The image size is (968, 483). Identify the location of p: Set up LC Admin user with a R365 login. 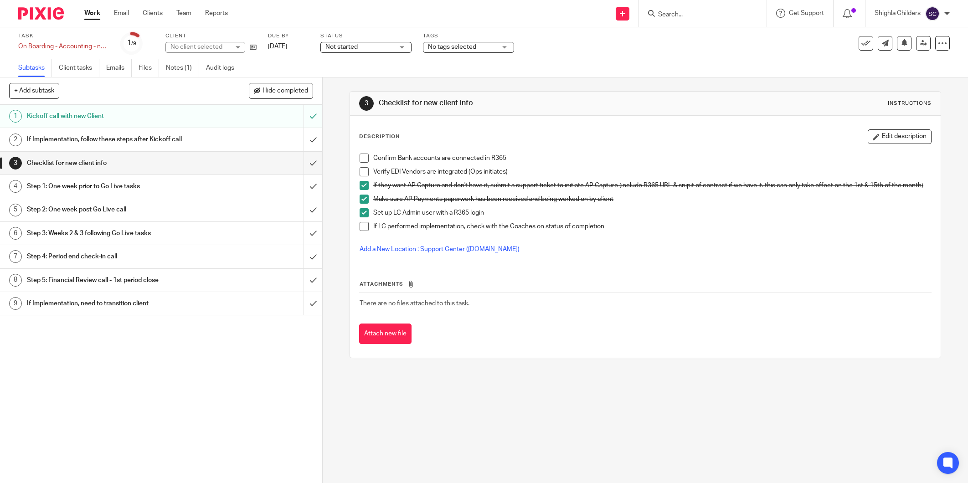
(652, 213).